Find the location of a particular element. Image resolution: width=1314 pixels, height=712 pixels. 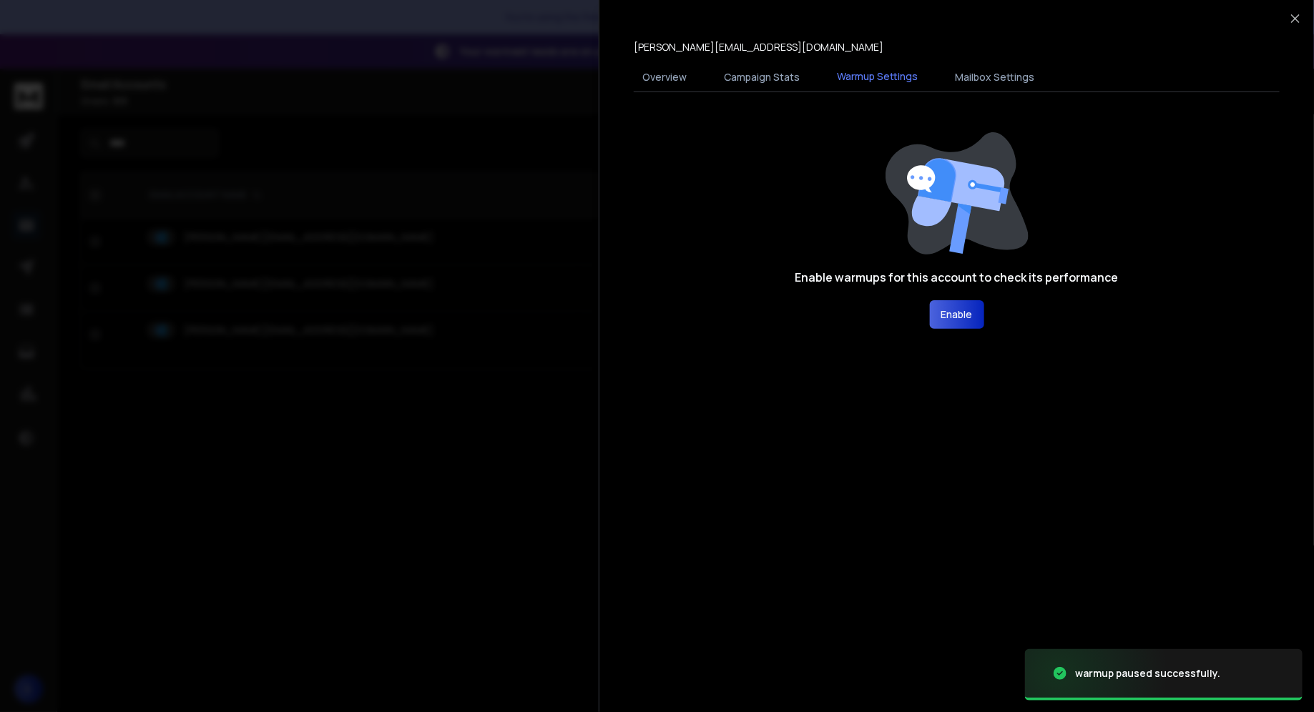

h1: Enable warmups for this account to check its performance is located at coordinates (957, 277).